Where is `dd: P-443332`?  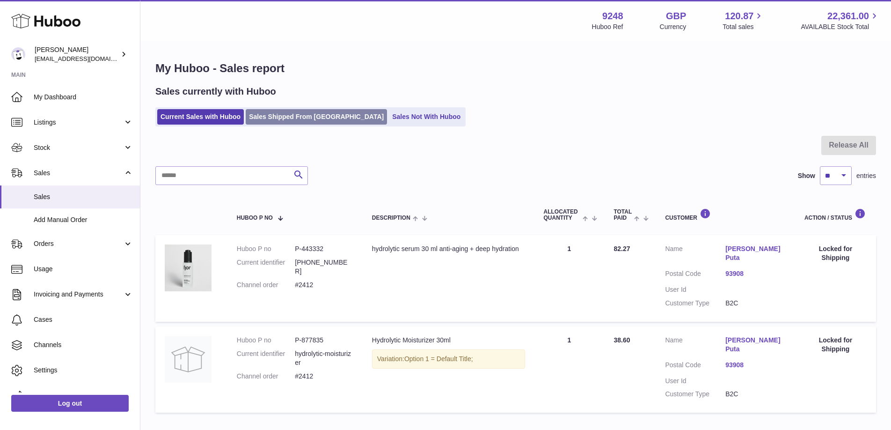
dd: P-443332 is located at coordinates (324, 248).